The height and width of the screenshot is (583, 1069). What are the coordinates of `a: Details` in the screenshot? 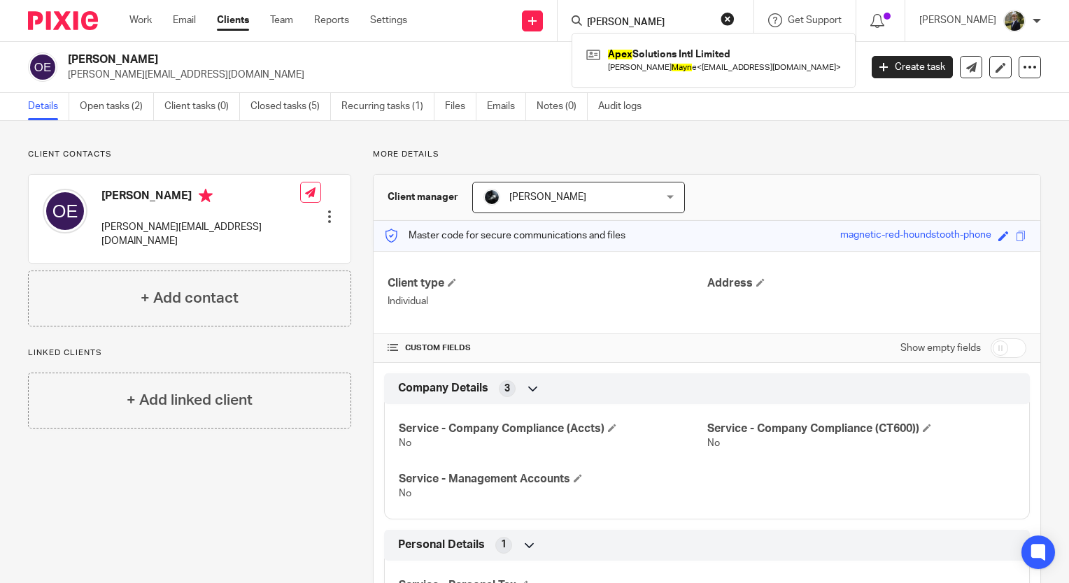 It's located at (48, 106).